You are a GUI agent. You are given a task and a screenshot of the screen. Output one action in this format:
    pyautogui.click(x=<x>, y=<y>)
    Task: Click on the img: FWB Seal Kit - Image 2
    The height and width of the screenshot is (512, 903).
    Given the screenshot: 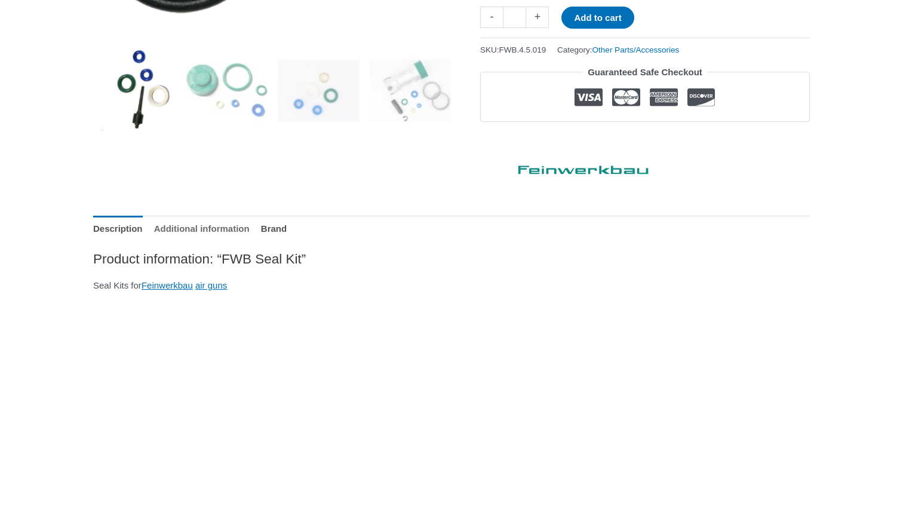 What is the action you would take?
    pyautogui.click(x=226, y=90)
    